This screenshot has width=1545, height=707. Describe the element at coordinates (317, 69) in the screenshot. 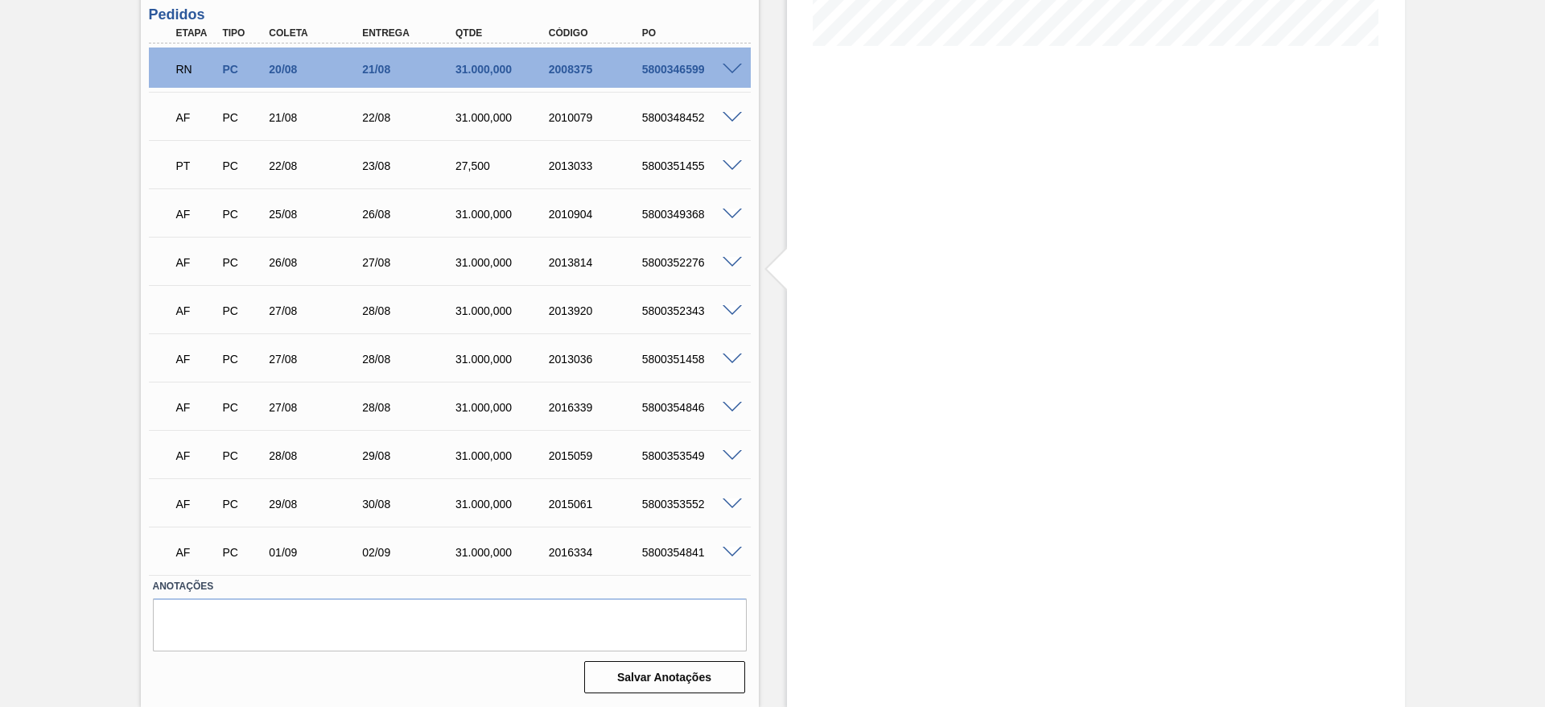

I see `div: 20/08/2025` at that location.